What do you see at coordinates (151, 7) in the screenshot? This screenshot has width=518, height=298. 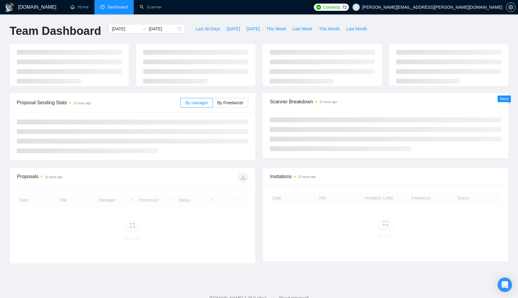 I see `a: searchScanner` at bounding box center [151, 7].